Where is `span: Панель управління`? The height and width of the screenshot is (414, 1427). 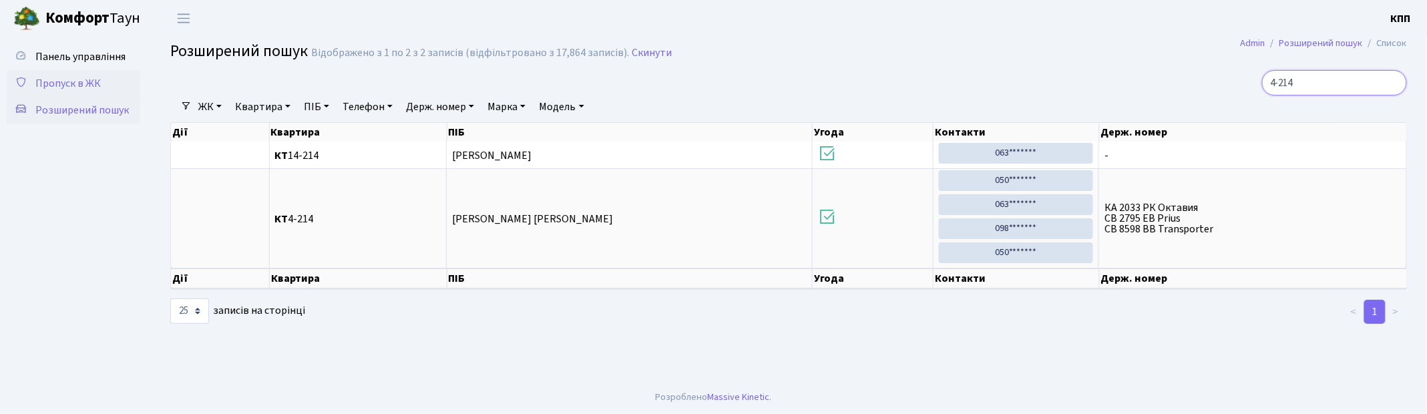 span: Панель управління is located at coordinates (80, 57).